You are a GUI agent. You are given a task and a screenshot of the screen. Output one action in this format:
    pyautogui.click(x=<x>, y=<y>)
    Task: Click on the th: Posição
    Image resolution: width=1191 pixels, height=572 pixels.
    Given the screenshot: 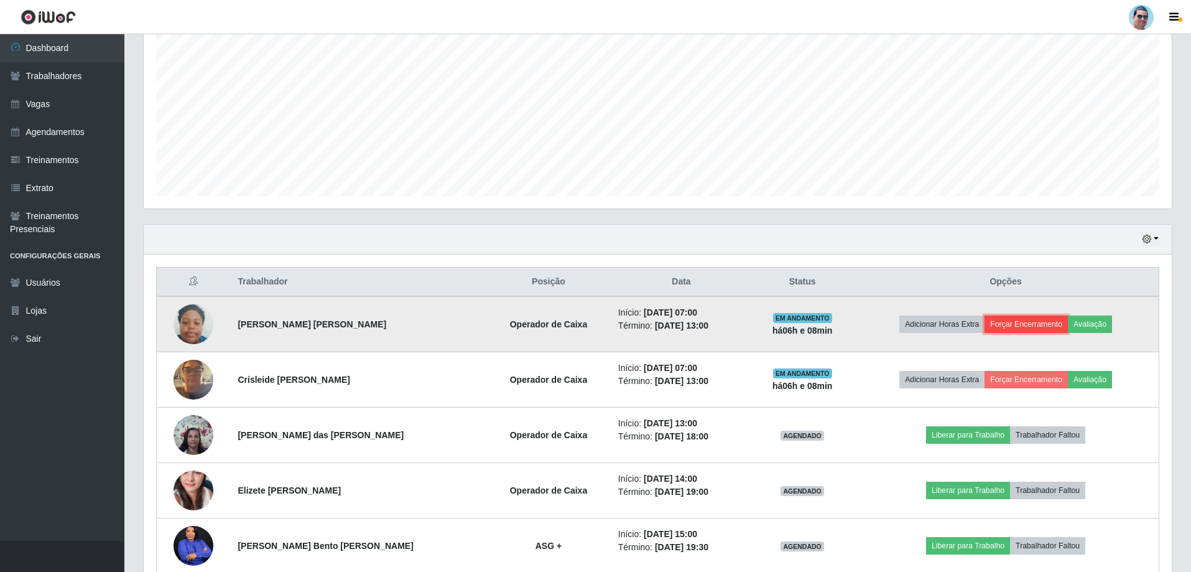 What is the action you would take?
    pyautogui.click(x=549, y=282)
    